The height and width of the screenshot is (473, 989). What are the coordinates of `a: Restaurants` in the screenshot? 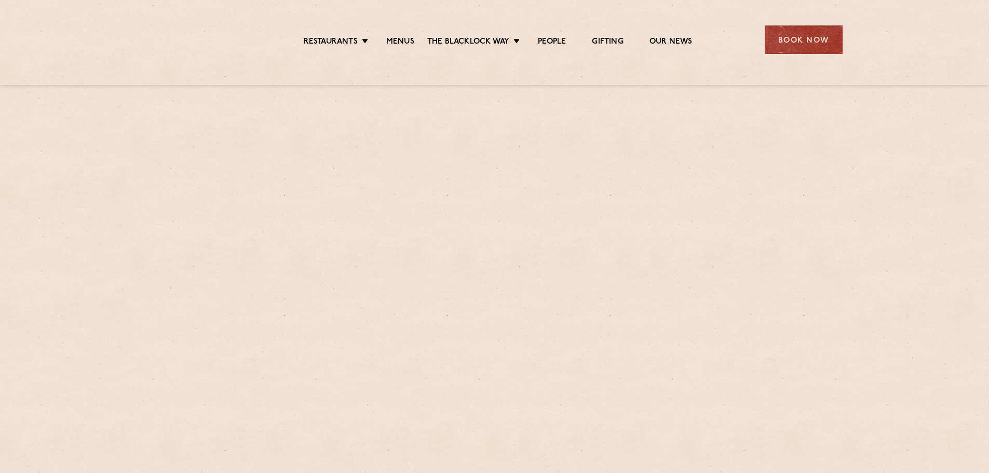 It's located at (331, 43).